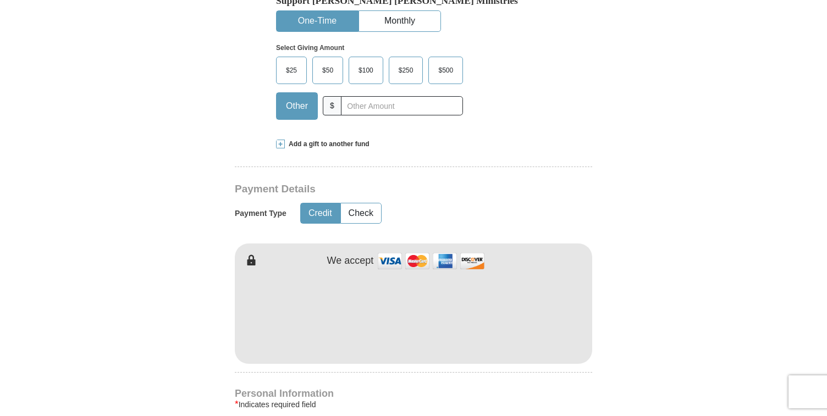 Image resolution: width=827 pixels, height=416 pixels. Describe the element at coordinates (361, 213) in the screenshot. I see `button: Check` at that location.